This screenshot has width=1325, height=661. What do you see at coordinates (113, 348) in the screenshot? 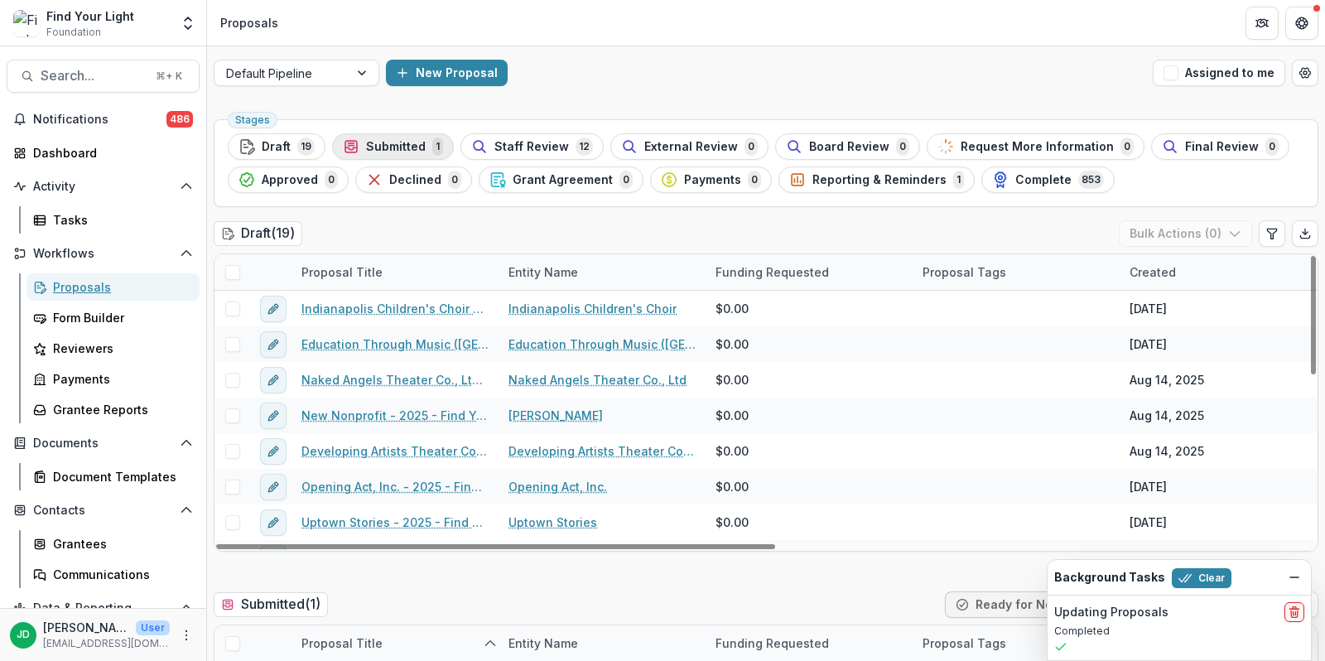
I see `a: Reviewers` at bounding box center [113, 348].